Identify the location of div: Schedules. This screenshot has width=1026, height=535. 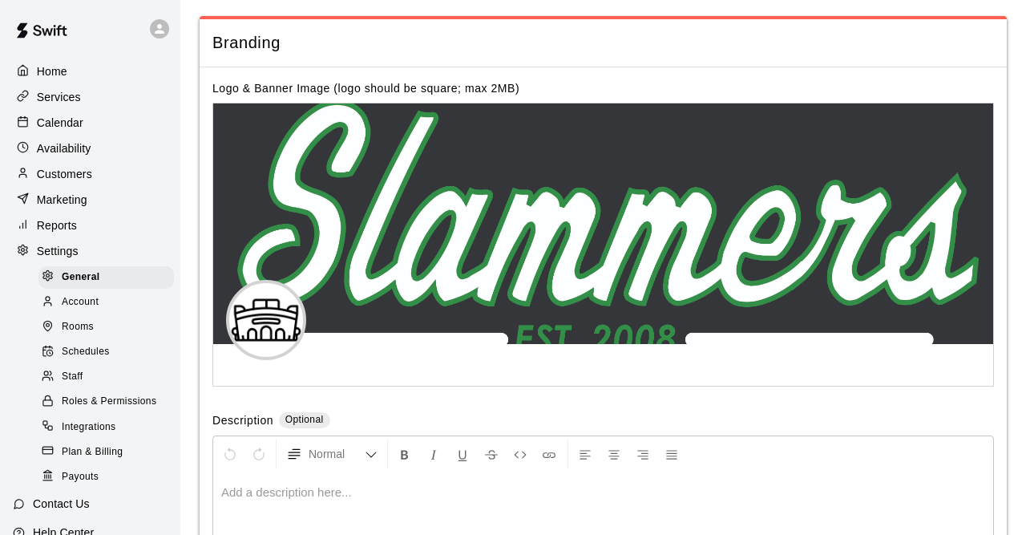
(106, 352).